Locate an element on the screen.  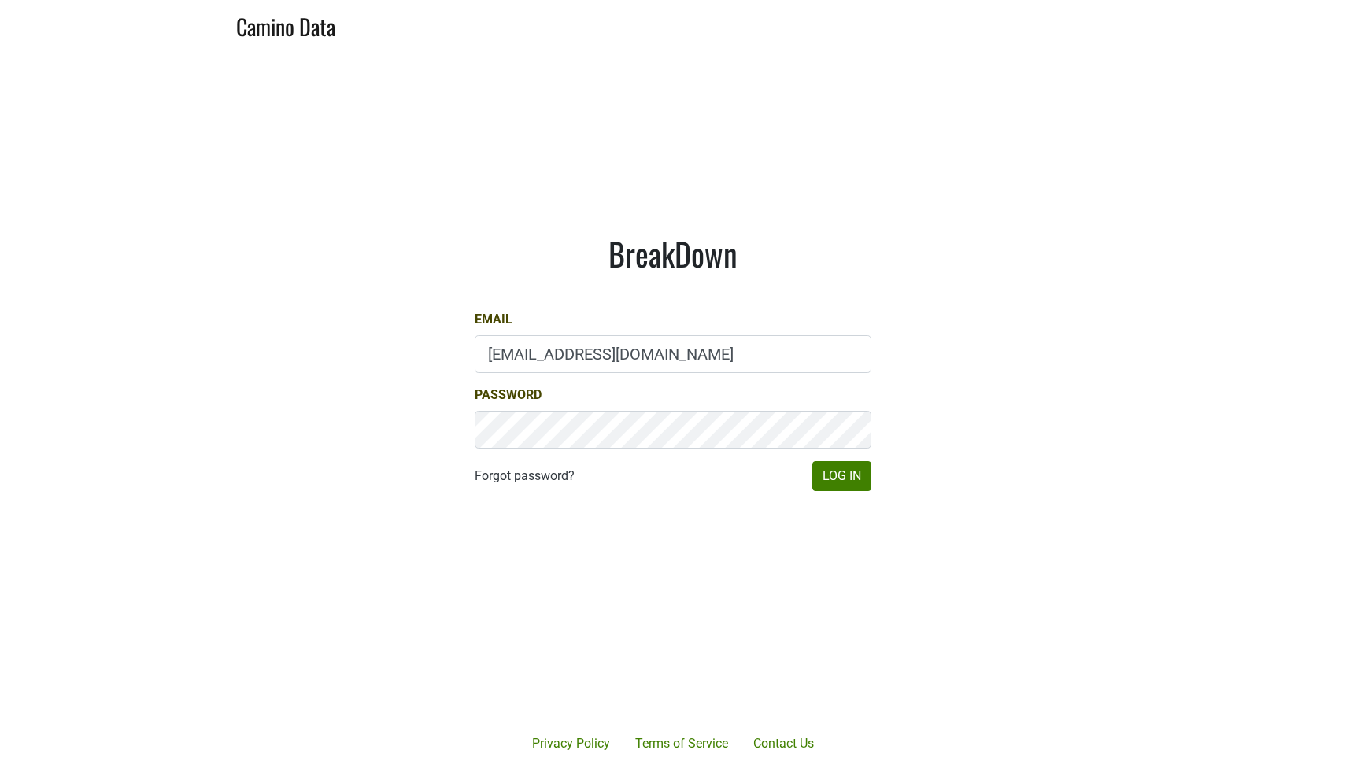
a: Privacy Policy is located at coordinates (571, 744).